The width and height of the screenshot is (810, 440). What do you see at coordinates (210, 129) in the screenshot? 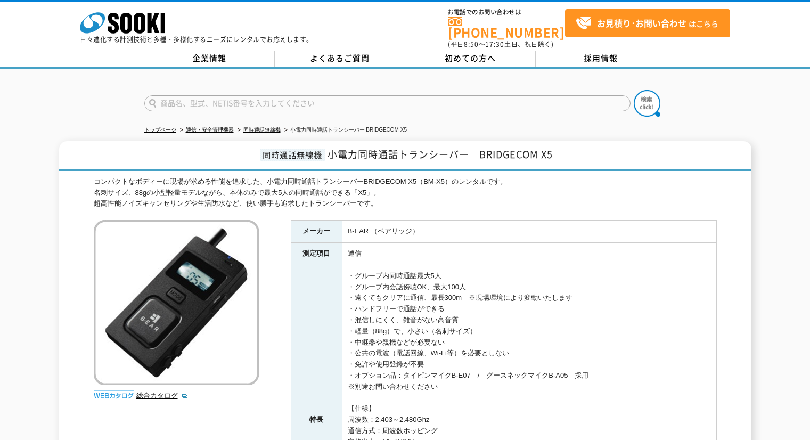
I see `a: 通信・安全管理機器` at bounding box center [210, 129].